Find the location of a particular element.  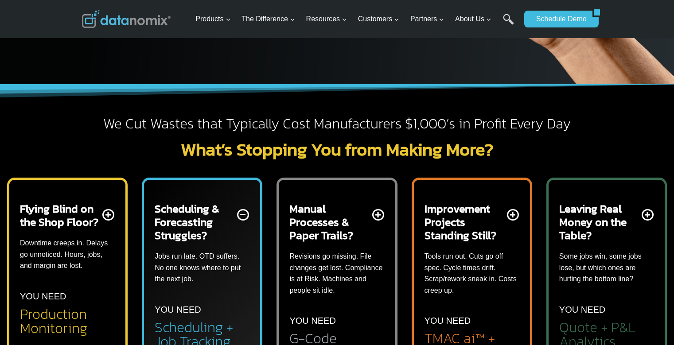

a: Terms is located at coordinates (106, 201).